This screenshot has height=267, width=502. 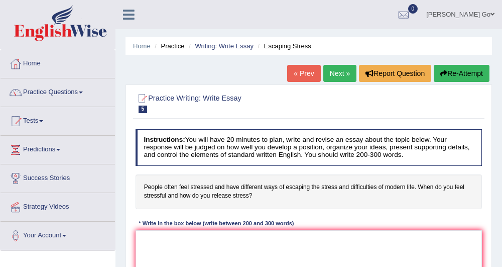 What do you see at coordinates (164, 139) in the screenshot?
I see `b: Instructions:` at bounding box center [164, 139].